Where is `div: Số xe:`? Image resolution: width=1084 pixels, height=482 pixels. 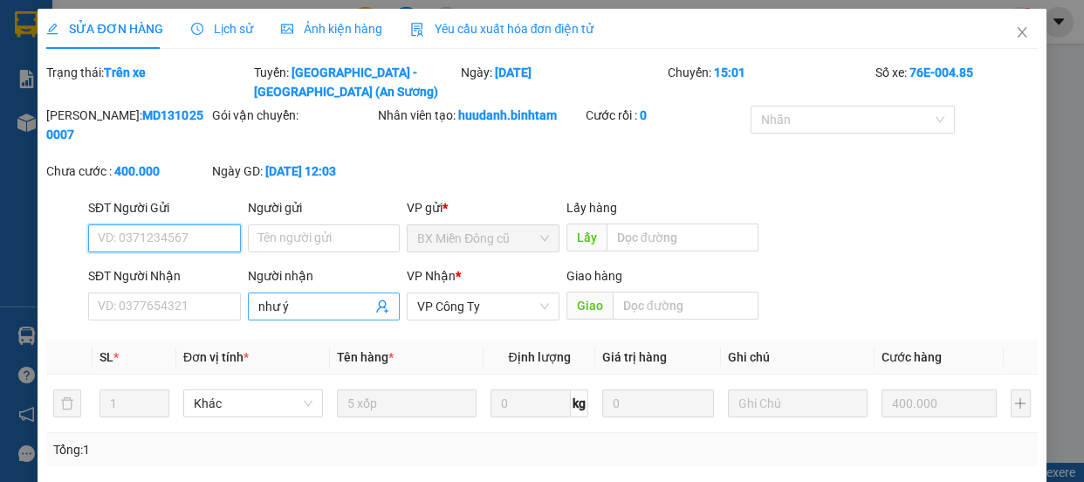 div: Số xe: is located at coordinates (956, 82).